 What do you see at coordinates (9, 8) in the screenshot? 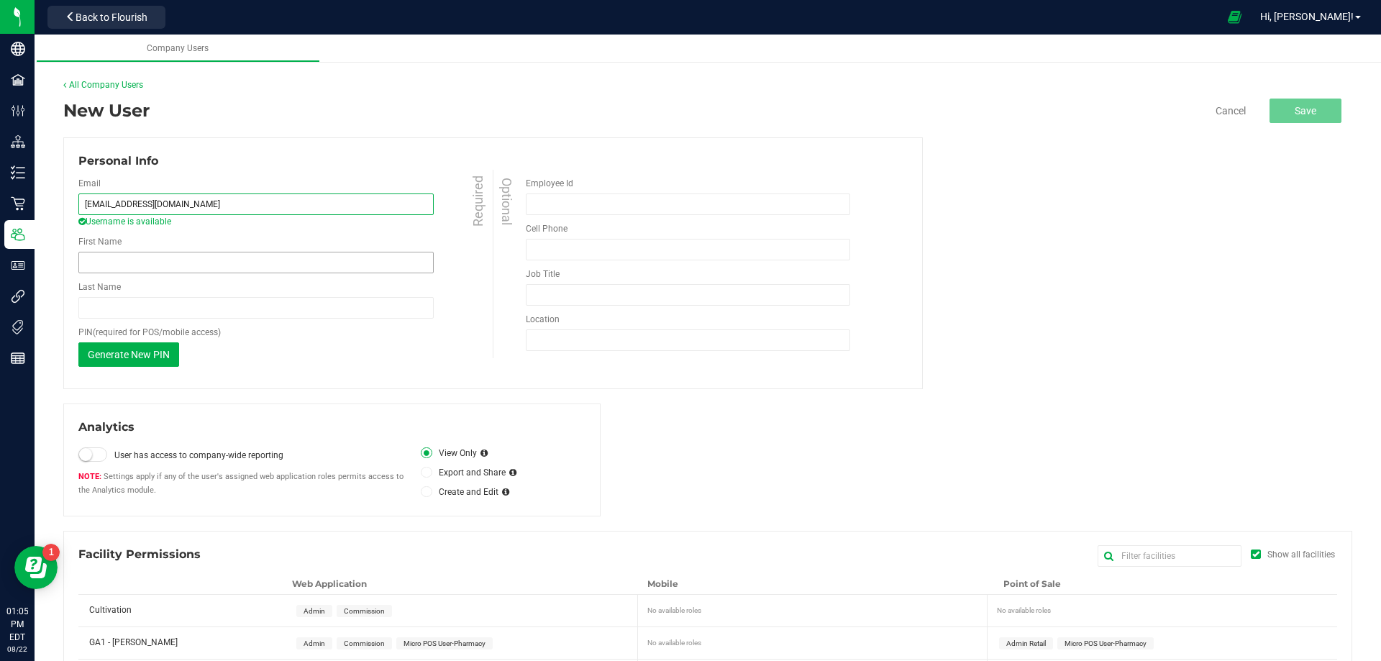
I see `span: 1` at bounding box center [9, 8].